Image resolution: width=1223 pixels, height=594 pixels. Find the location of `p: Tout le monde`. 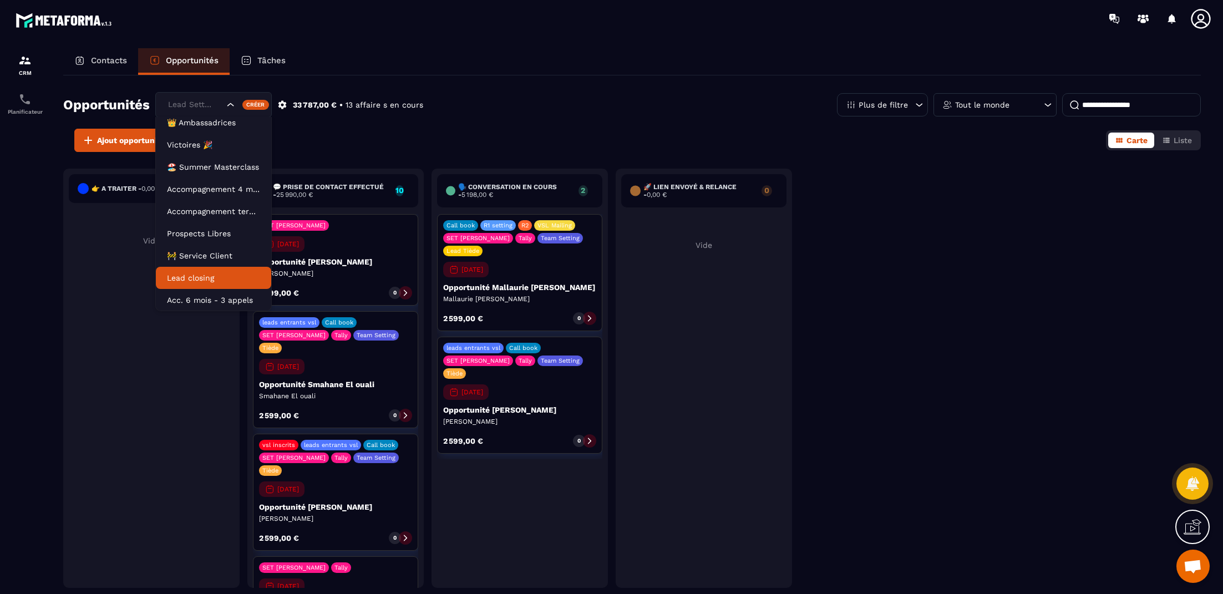

p: Tout le monde is located at coordinates (982, 105).